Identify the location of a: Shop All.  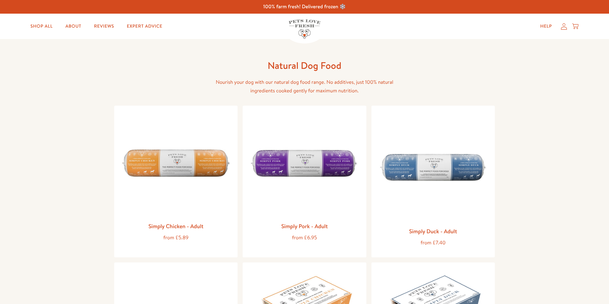
(42, 26).